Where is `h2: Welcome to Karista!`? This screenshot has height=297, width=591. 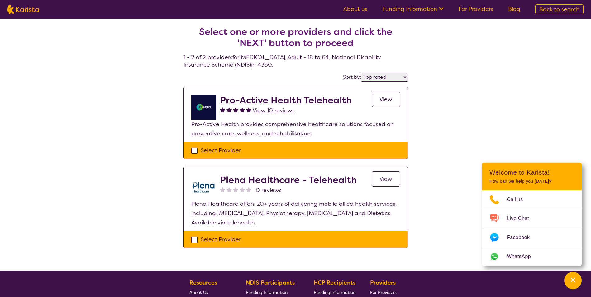 h2: Welcome to Karista! is located at coordinates (532, 173).